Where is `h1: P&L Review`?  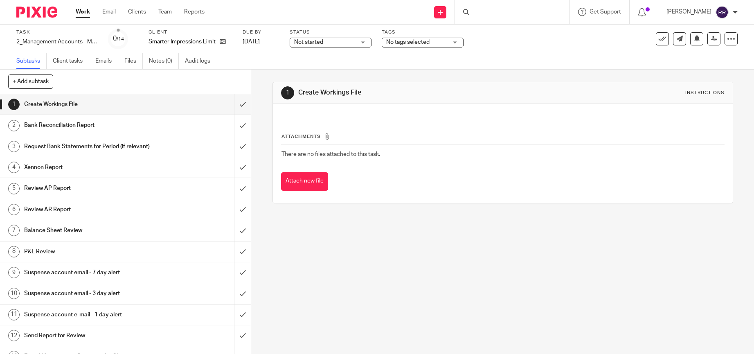
h1: P&L Review is located at coordinates (91, 252).